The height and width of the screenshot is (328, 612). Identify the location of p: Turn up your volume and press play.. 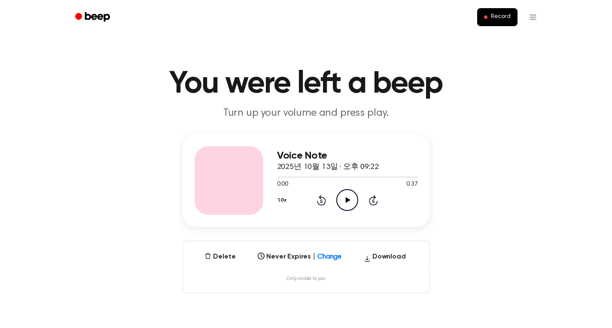
(306, 113).